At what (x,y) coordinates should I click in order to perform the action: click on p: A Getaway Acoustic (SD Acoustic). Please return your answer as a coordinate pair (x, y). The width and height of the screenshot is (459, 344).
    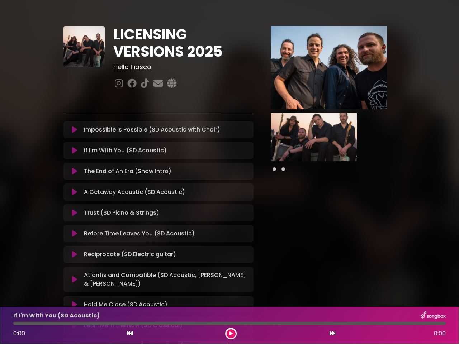
    Looking at the image, I should click on (135, 192).